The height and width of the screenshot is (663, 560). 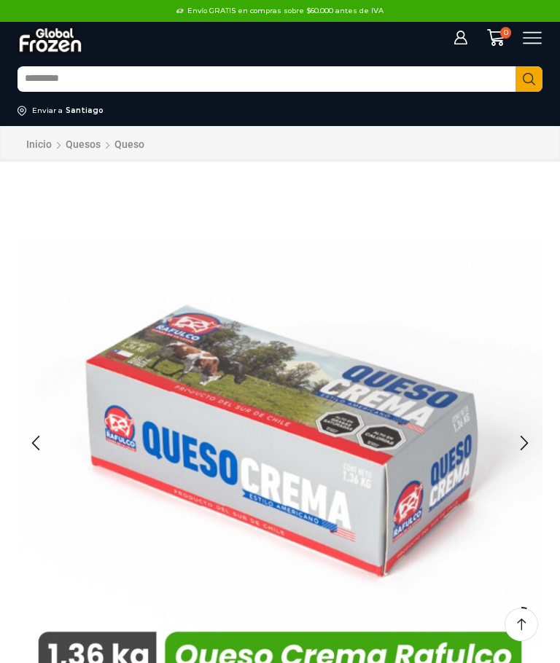 What do you see at coordinates (25, 111) in the screenshot?
I see `img: address-field-icon.svg` at bounding box center [25, 111].